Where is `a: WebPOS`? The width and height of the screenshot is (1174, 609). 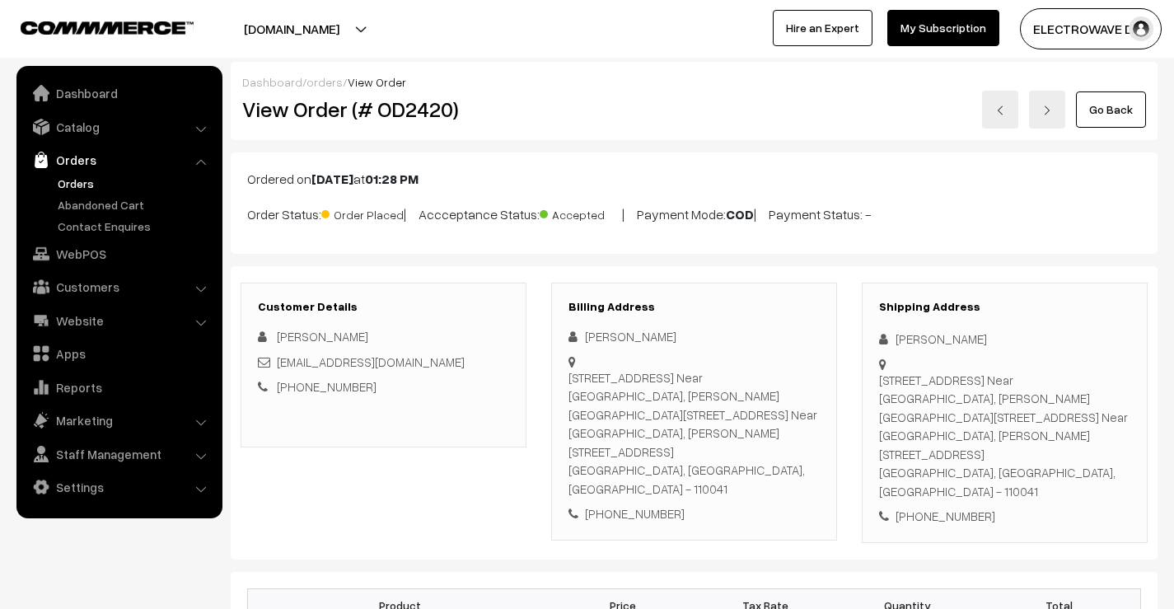
a: WebPOS is located at coordinates (119, 254).